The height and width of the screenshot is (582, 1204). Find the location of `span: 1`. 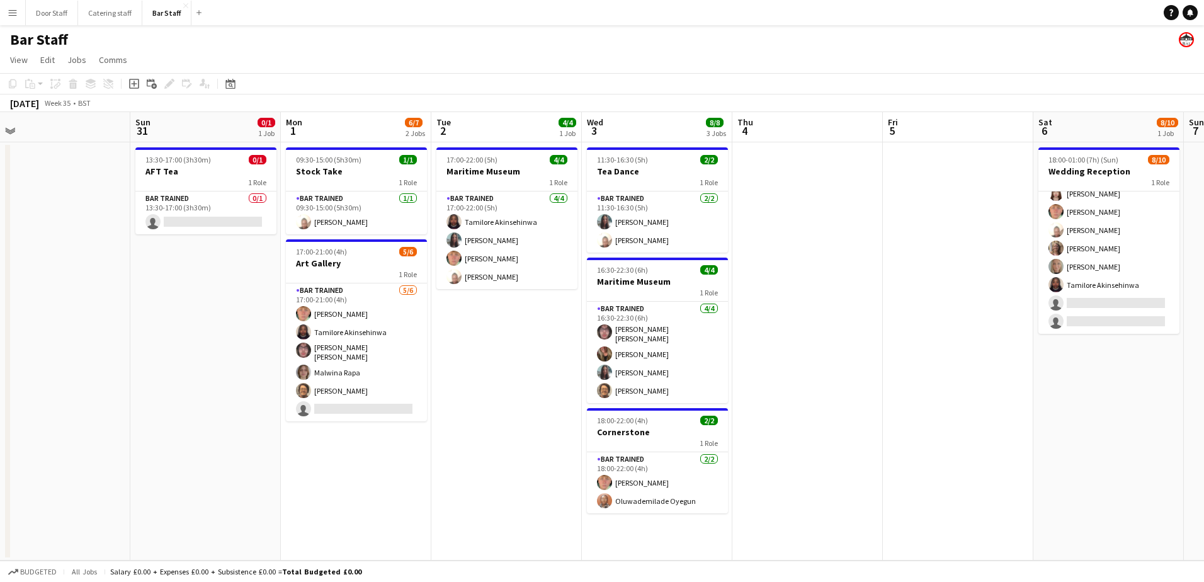

span: 1 is located at coordinates (293, 130).